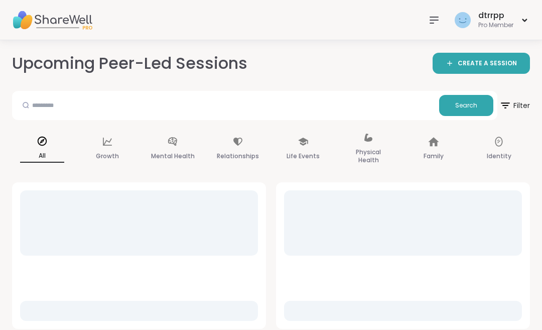  Describe the element at coordinates (496, 16) in the screenshot. I see `div: dtrrpp` at that location.